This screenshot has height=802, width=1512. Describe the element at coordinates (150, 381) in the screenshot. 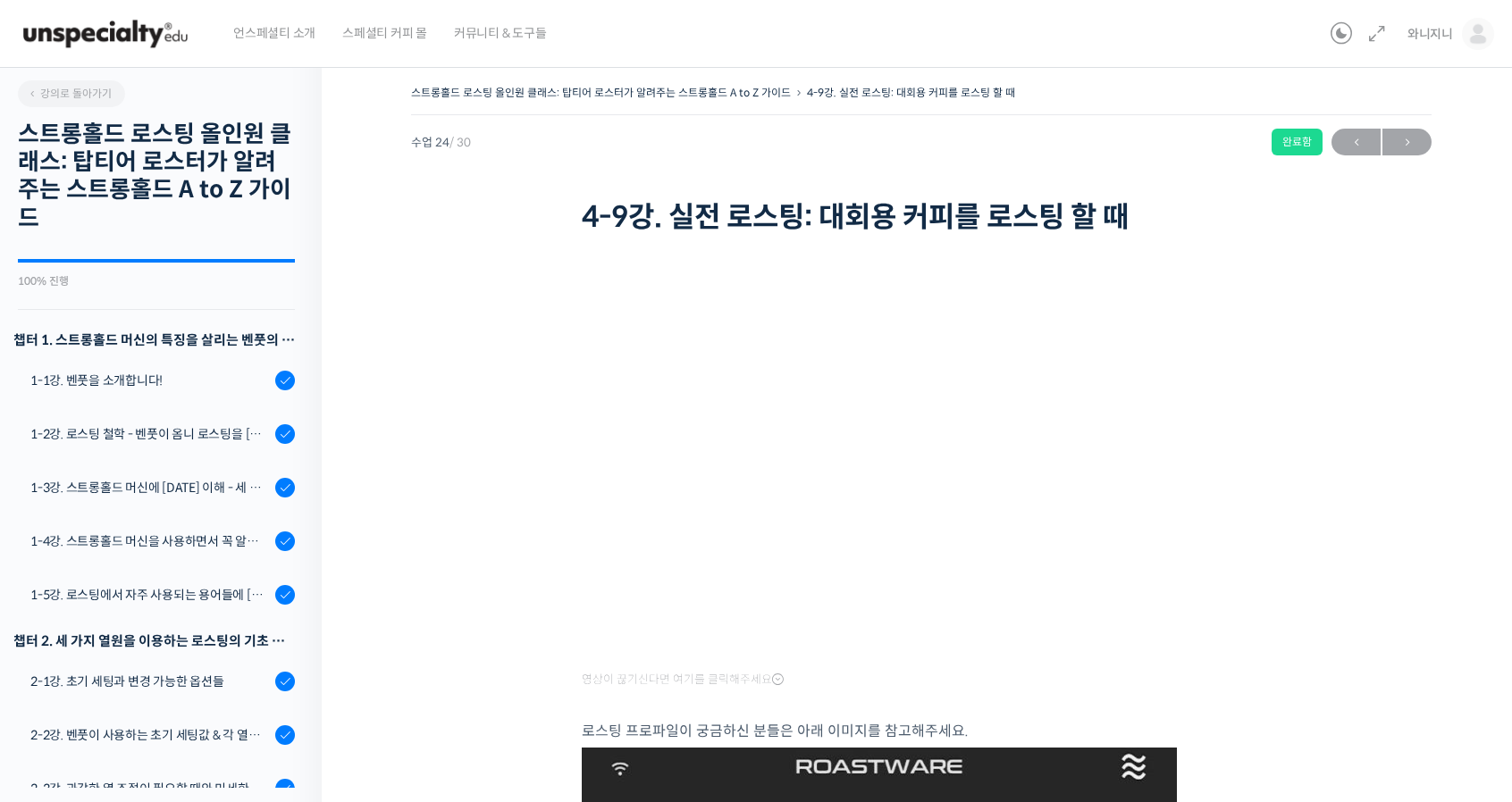

I see `div: 1-1강. 벤풋을 소개합니다!` at that location.